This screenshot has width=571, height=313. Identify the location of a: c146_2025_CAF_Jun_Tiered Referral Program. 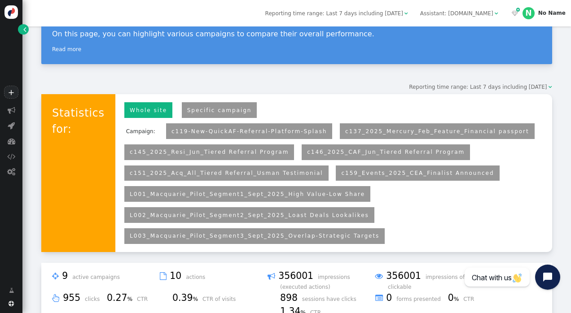
(386, 152).